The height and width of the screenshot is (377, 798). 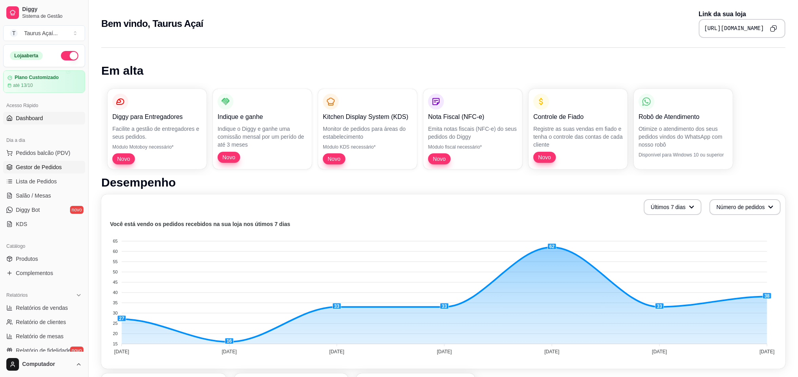 I want to click on a: KDS, so click(x=44, y=224).